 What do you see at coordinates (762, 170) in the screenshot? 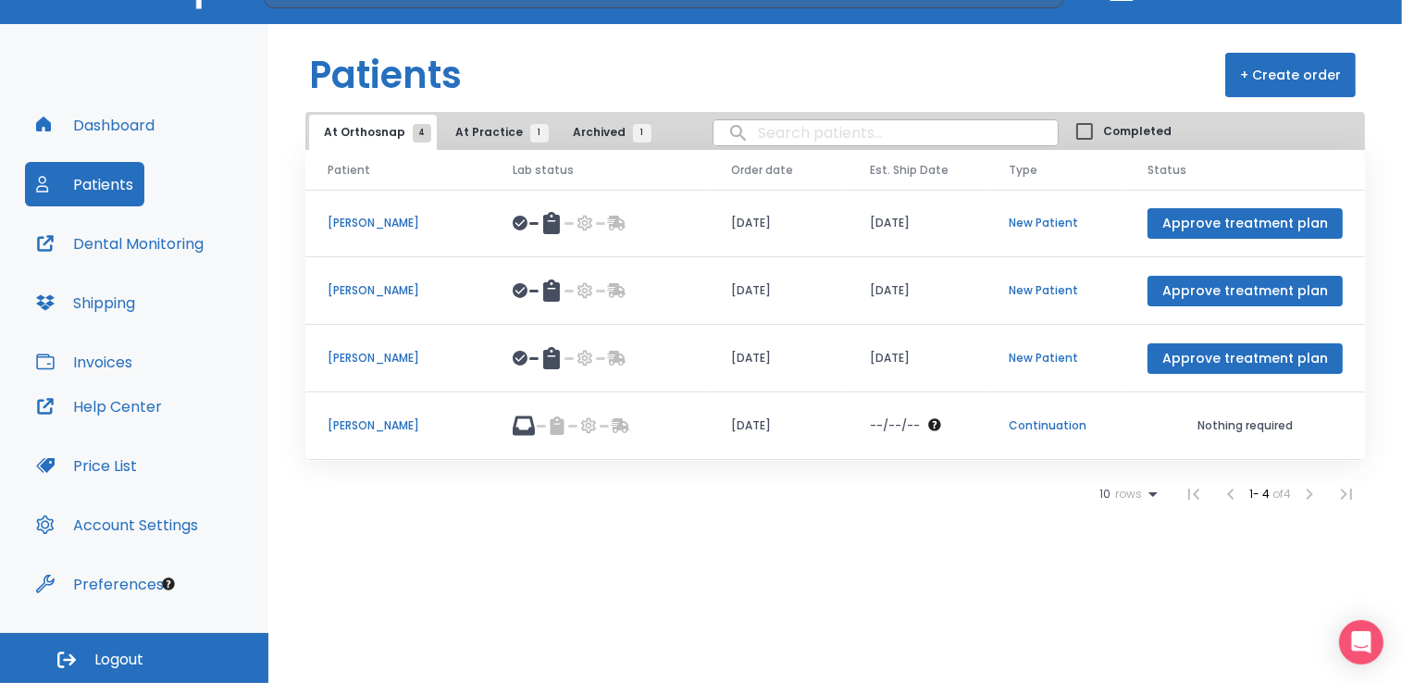
I see `span: Order date` at bounding box center [762, 170].